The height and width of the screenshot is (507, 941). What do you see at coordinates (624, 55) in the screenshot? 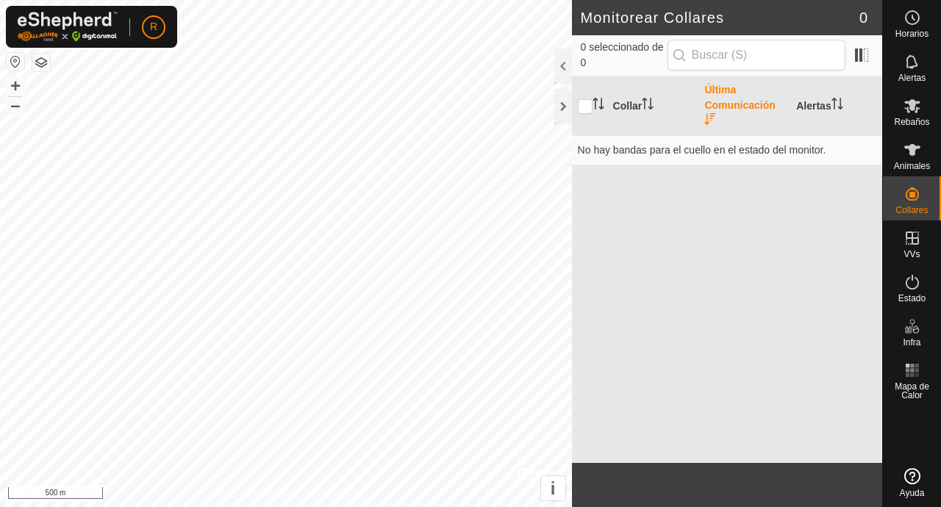
I see `span: 0 seleccionado de 0` at bounding box center [624, 55].